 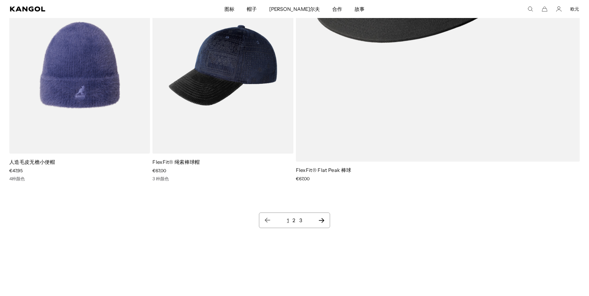 I want to click on a: FlexFit® 绳索棒球帽, so click(x=176, y=162).